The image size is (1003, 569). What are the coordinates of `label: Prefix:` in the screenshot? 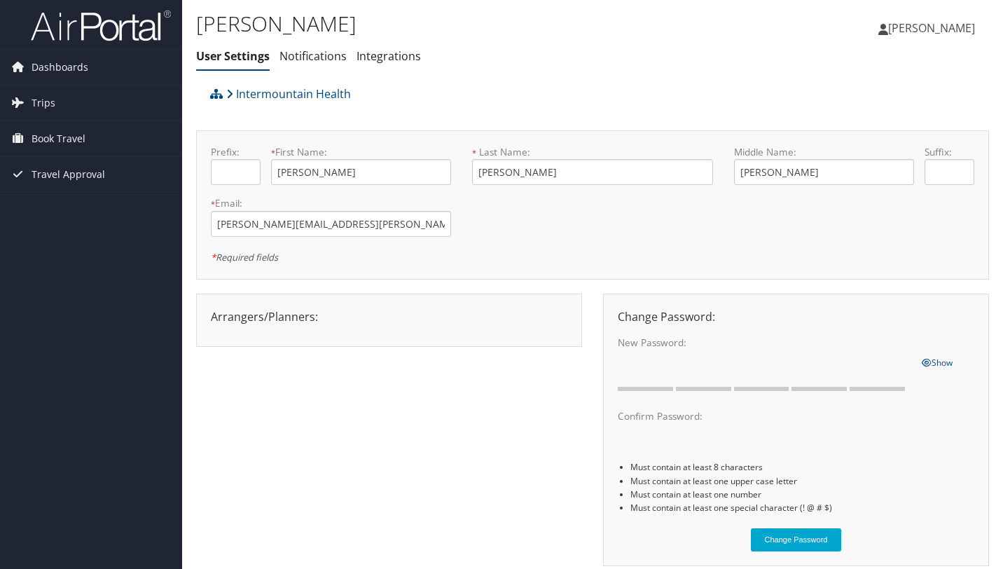 It's located at (235, 152).